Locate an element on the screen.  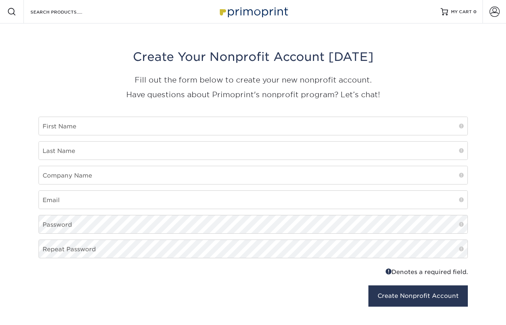
div: Denotes a required field. is located at coordinates (364, 272).